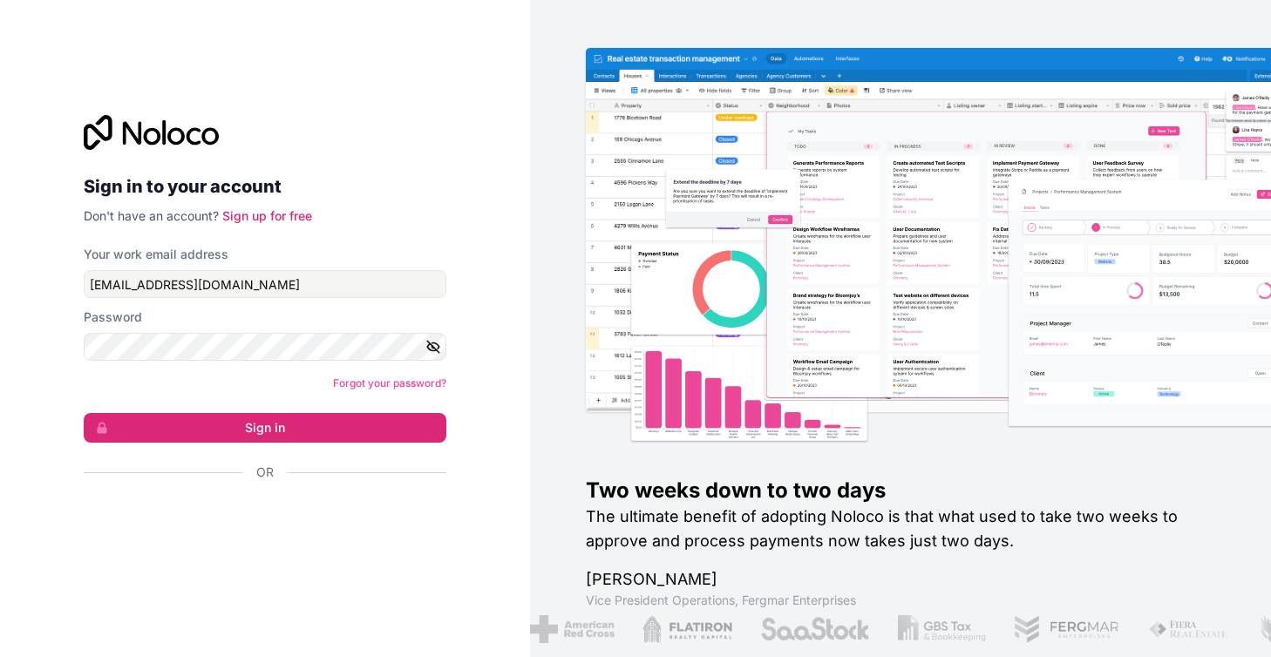 The image size is (1271, 657). Describe the element at coordinates (901, 529) in the screenshot. I see `h2: The ultimate benefit of adopting Noloco is that what used to take two weeks to approve and proces...` at that location.